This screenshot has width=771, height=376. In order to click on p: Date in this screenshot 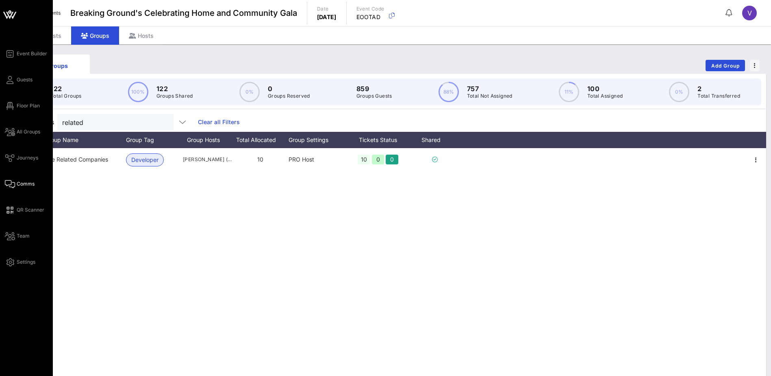, I will do `click(327, 9)`.